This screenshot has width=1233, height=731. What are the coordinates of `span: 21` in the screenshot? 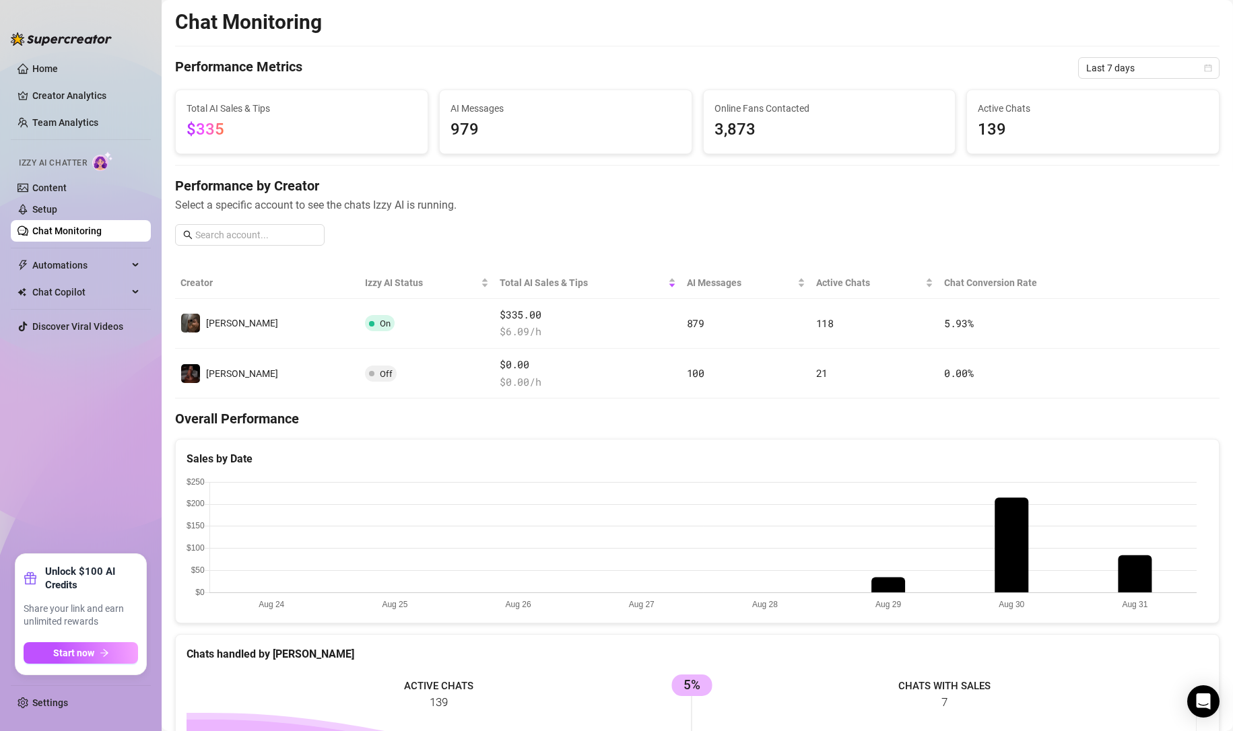 It's located at (821, 373).